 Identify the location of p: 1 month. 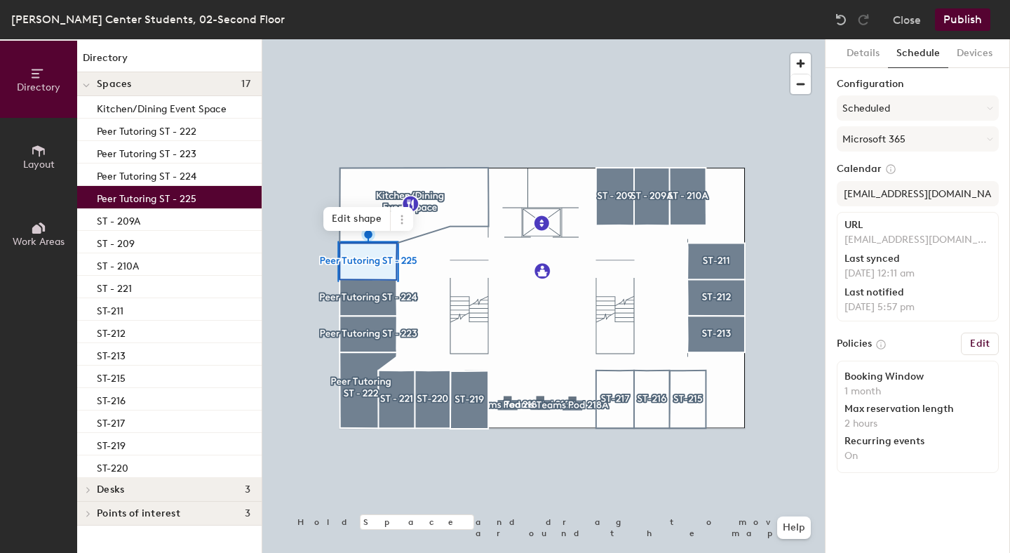
(918, 391).